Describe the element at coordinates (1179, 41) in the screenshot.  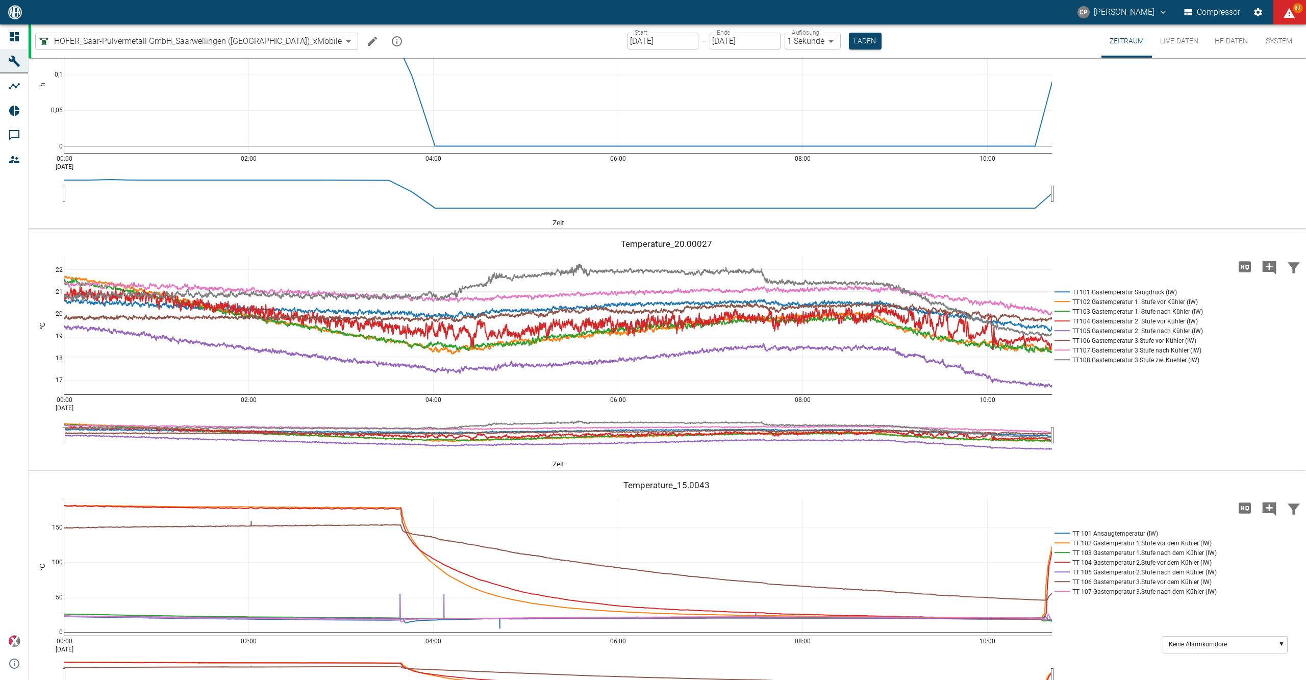
I see `button: Live-Daten` at that location.